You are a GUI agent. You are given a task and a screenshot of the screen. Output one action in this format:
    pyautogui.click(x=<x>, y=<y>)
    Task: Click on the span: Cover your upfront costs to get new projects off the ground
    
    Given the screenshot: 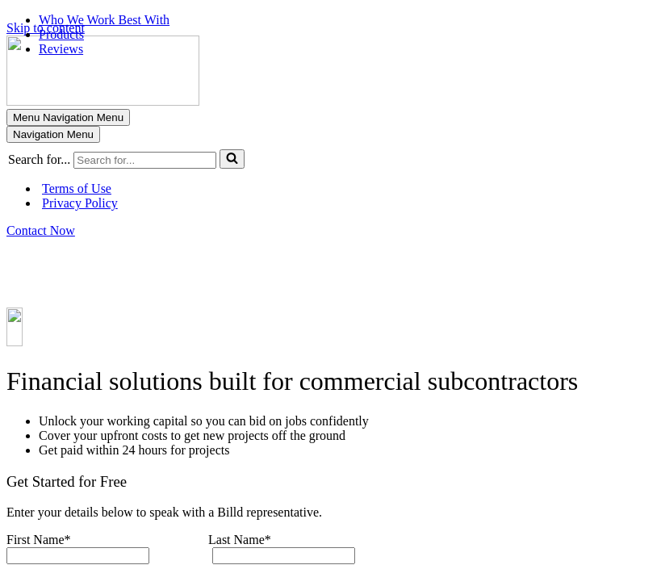 What is the action you would take?
    pyautogui.click(x=192, y=435)
    